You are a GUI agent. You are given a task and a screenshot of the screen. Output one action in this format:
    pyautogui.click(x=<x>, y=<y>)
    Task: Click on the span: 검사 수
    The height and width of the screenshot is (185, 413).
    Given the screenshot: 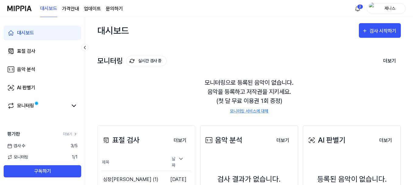 What is the action you would take?
    pyautogui.click(x=16, y=145)
    